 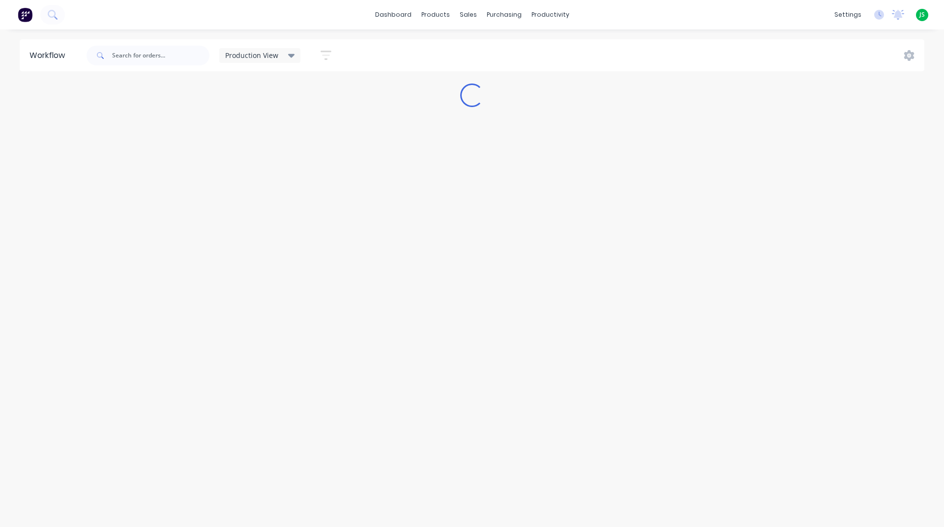 What do you see at coordinates (435, 15) in the screenshot?
I see `div: products` at bounding box center [435, 15].